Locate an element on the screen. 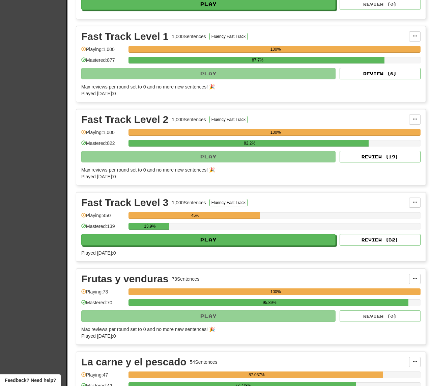 The height and width of the screenshot is (386, 431). div: 73 Sentences is located at coordinates (186, 279).